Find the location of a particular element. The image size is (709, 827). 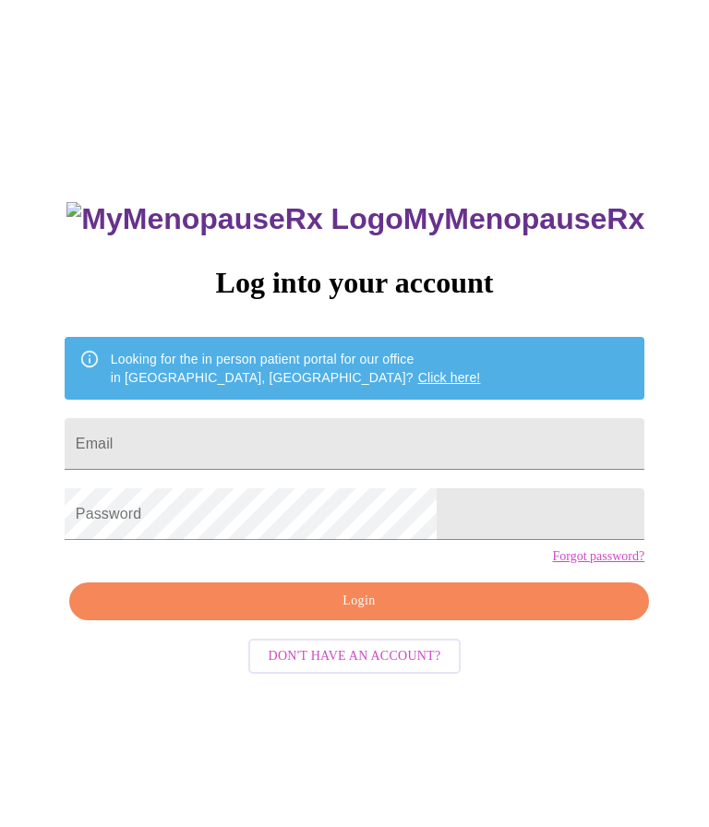

a: Forgot password? is located at coordinates (598, 557).